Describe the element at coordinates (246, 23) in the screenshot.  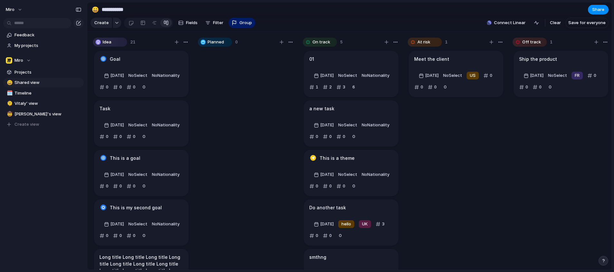
I see `span: Group` at that location.